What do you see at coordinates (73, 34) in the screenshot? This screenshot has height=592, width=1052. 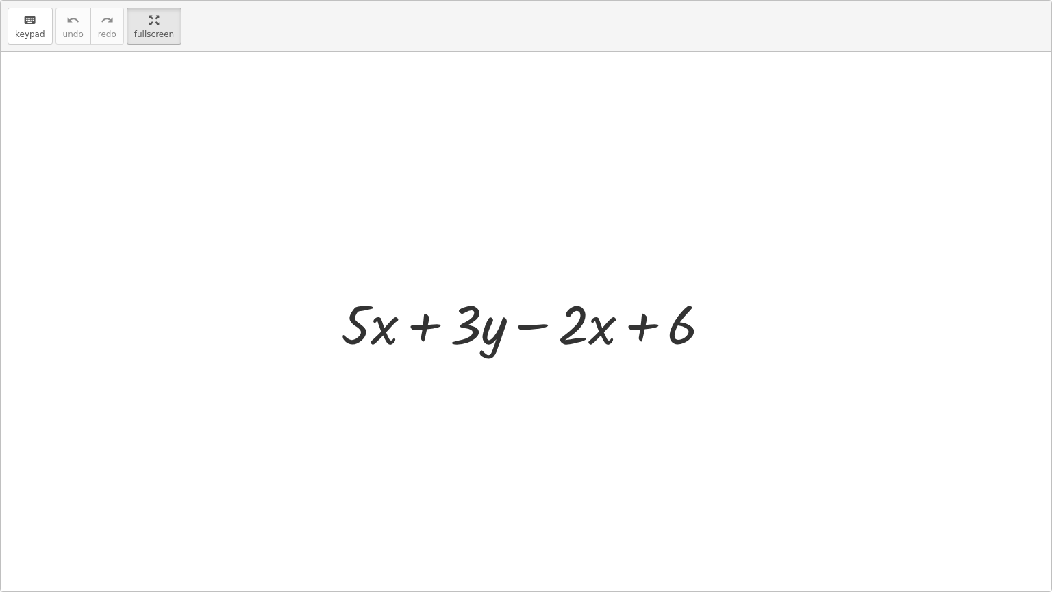 I see `span: undo` at bounding box center [73, 34].